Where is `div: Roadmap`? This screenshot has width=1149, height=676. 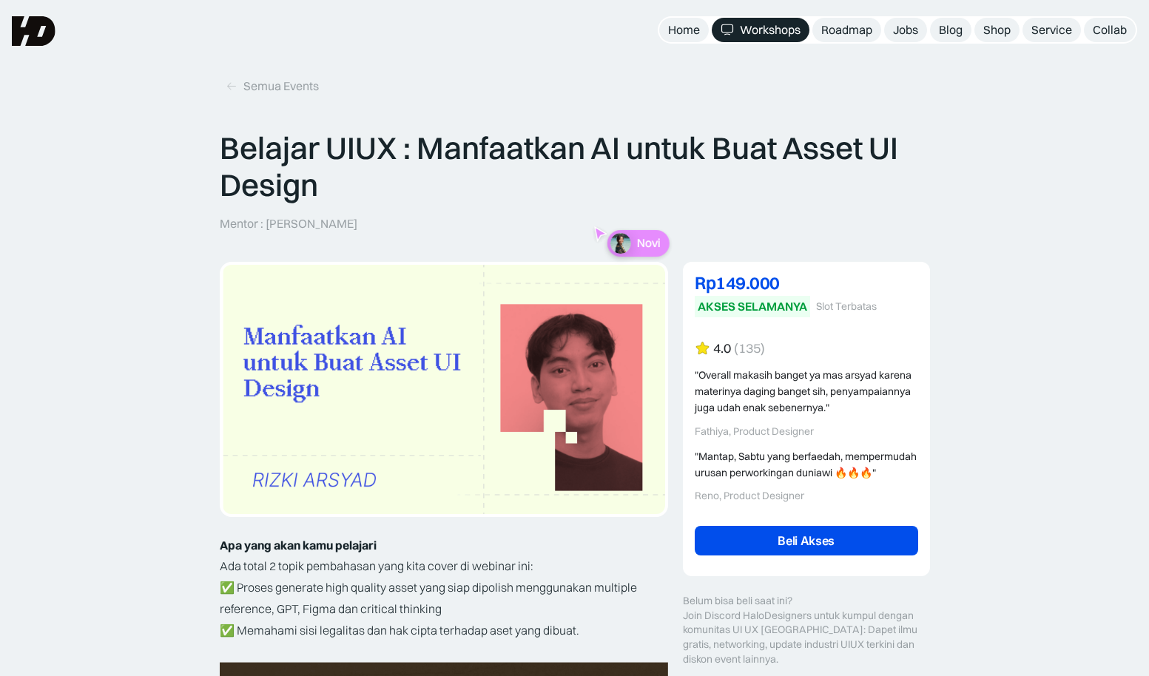
div: Roadmap is located at coordinates (846, 30).